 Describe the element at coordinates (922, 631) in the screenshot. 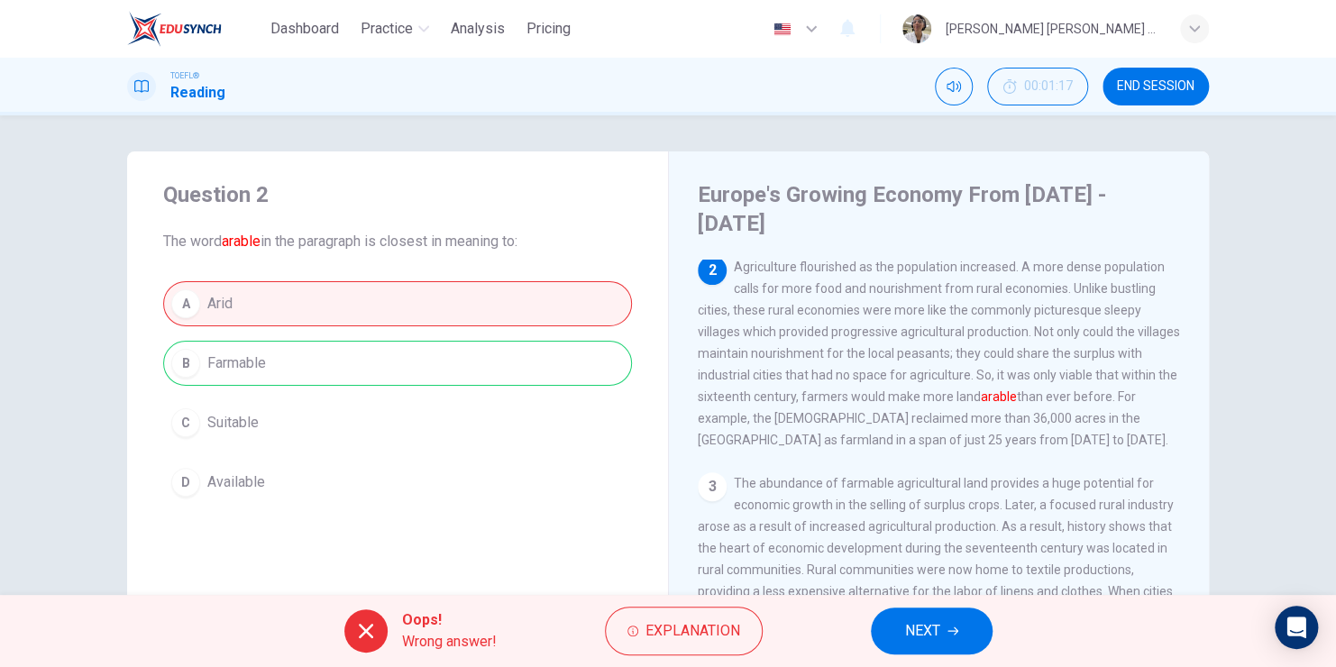

I see `span: NEXT` at that location.